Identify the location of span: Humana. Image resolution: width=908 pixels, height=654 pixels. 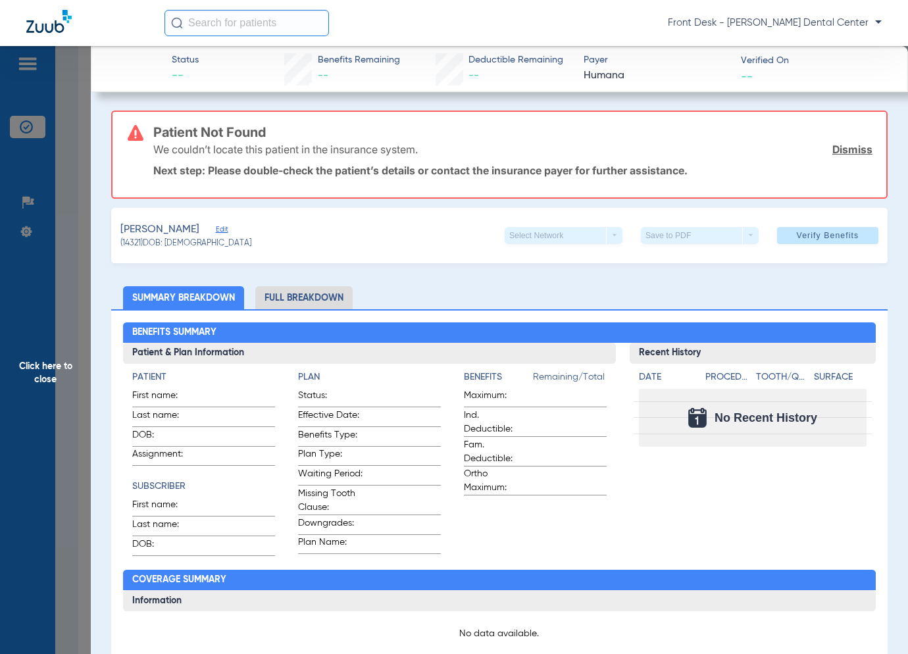
(656, 76).